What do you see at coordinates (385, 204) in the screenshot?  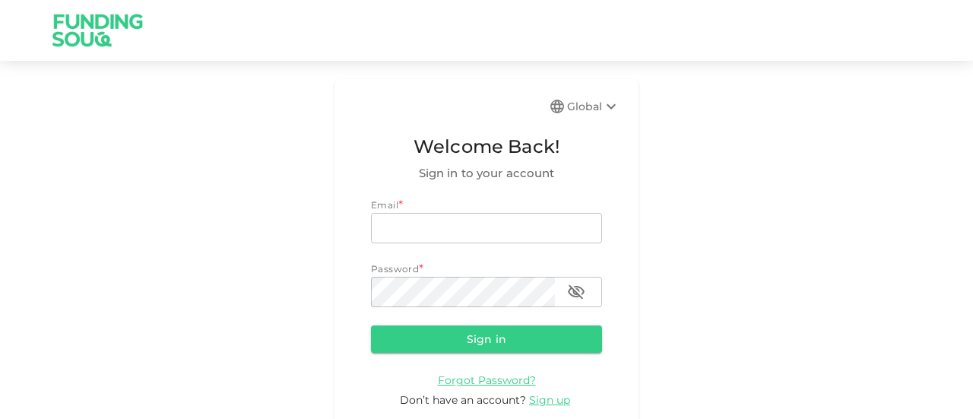 I see `span: Email` at bounding box center [385, 204].